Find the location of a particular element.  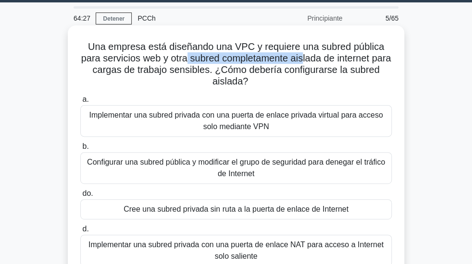

font: d. is located at coordinates (85, 229).